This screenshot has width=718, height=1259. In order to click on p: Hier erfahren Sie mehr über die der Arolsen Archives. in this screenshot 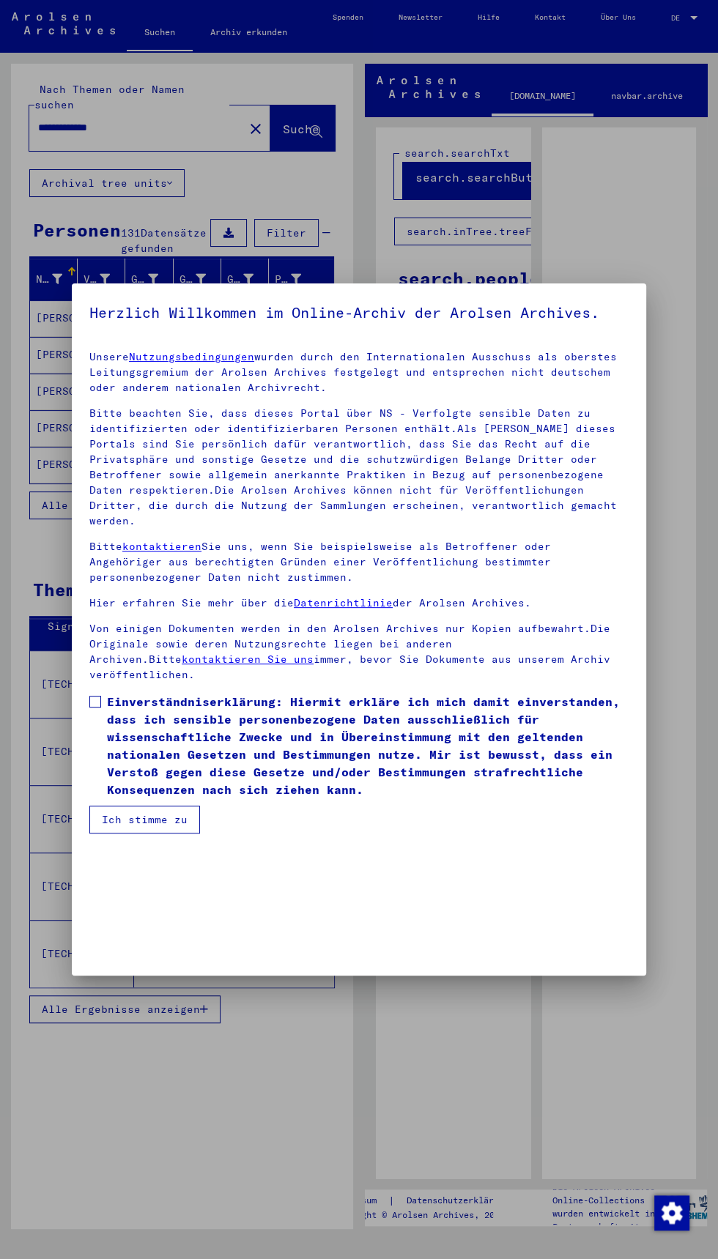, I will do `click(359, 603)`.